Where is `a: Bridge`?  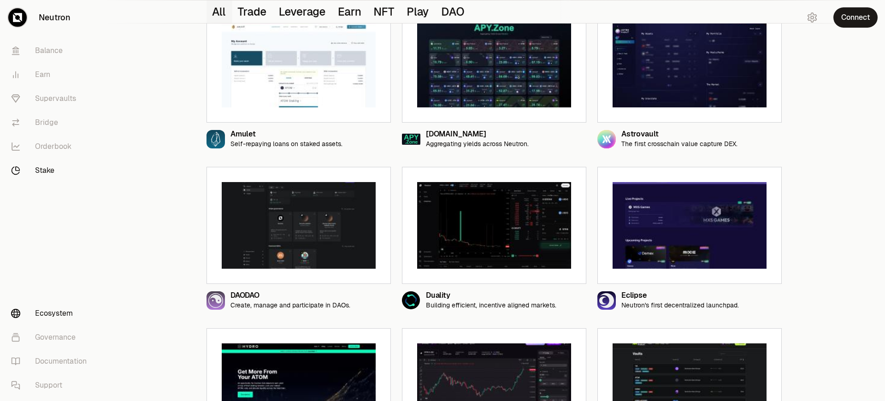
a: Bridge is located at coordinates (52, 123).